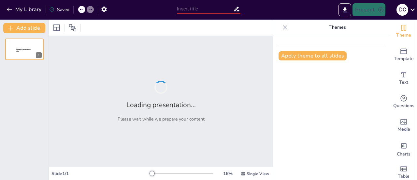  What do you see at coordinates (404, 176) in the screenshot?
I see `span: Table` at bounding box center [404, 176].